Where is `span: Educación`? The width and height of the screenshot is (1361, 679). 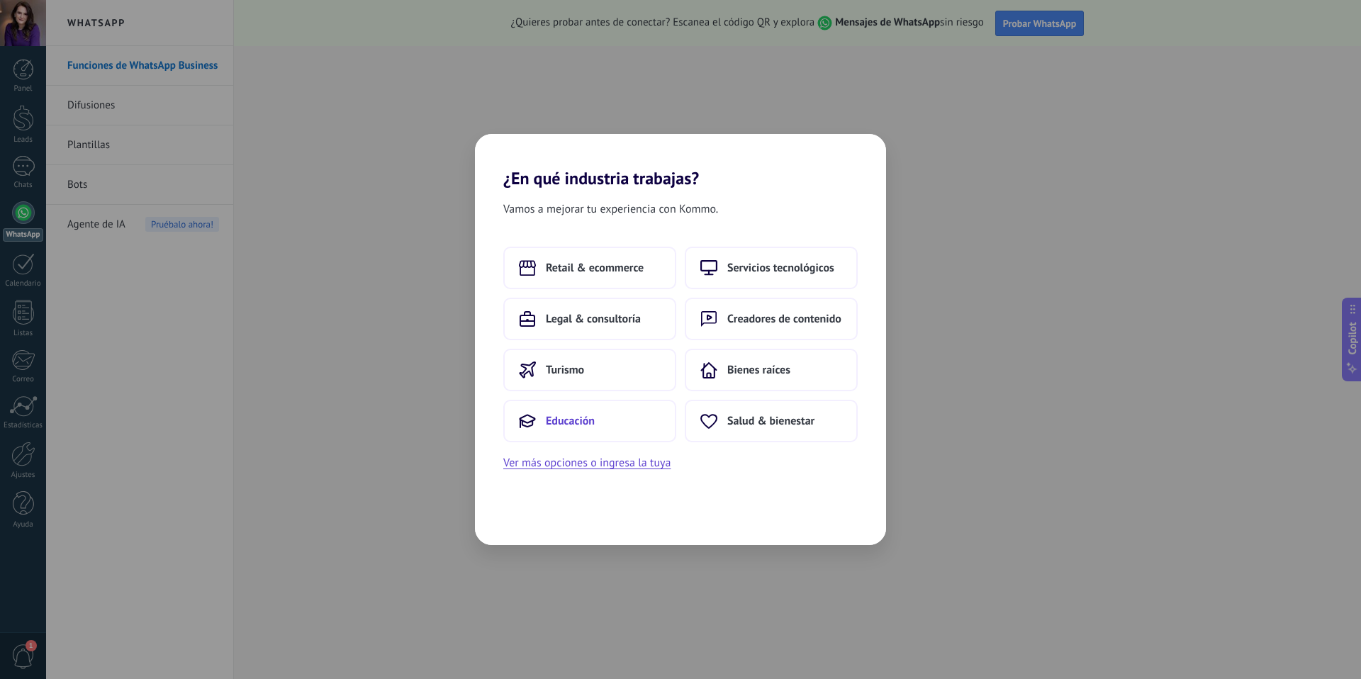
span: Educación is located at coordinates (570, 421).